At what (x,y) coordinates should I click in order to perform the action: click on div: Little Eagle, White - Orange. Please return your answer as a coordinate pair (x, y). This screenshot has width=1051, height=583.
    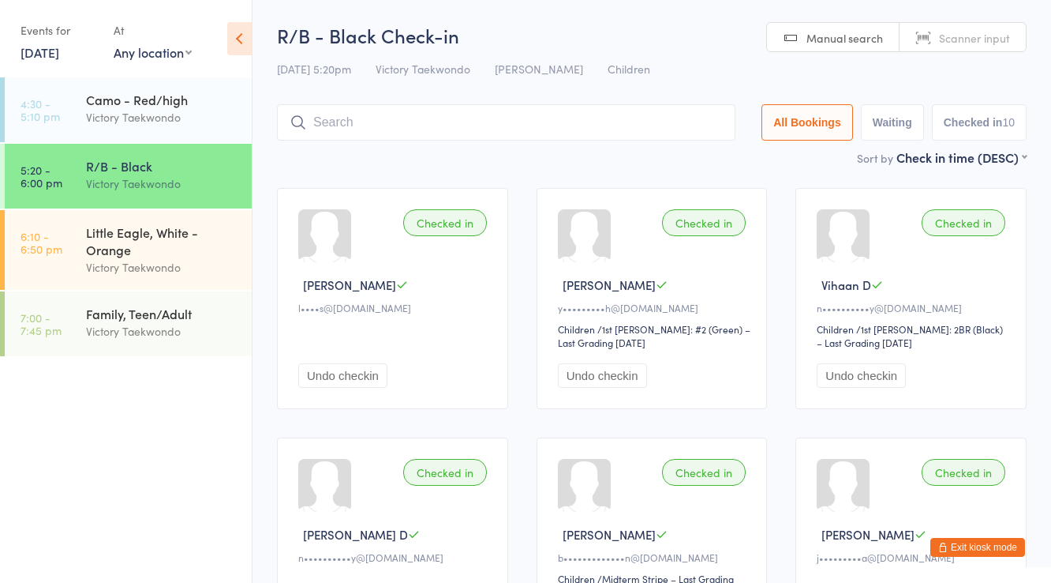
    Looking at the image, I should click on (162, 241).